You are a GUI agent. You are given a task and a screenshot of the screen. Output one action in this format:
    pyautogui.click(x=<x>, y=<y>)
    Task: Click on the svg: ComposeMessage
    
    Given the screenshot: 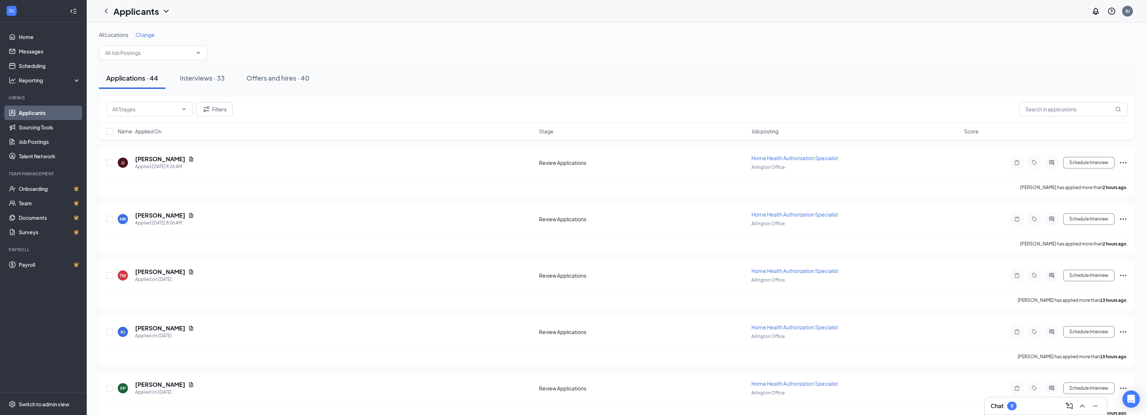 What is the action you would take?
    pyautogui.click(x=1069, y=406)
    